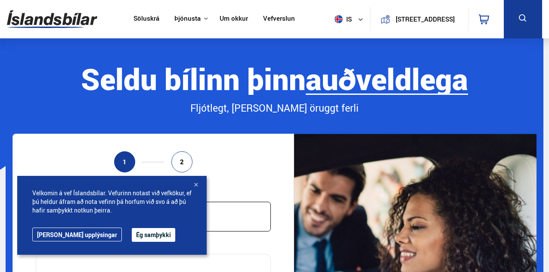  What do you see at coordinates (234, 19) in the screenshot?
I see `a: Um okkur` at bounding box center [234, 19].